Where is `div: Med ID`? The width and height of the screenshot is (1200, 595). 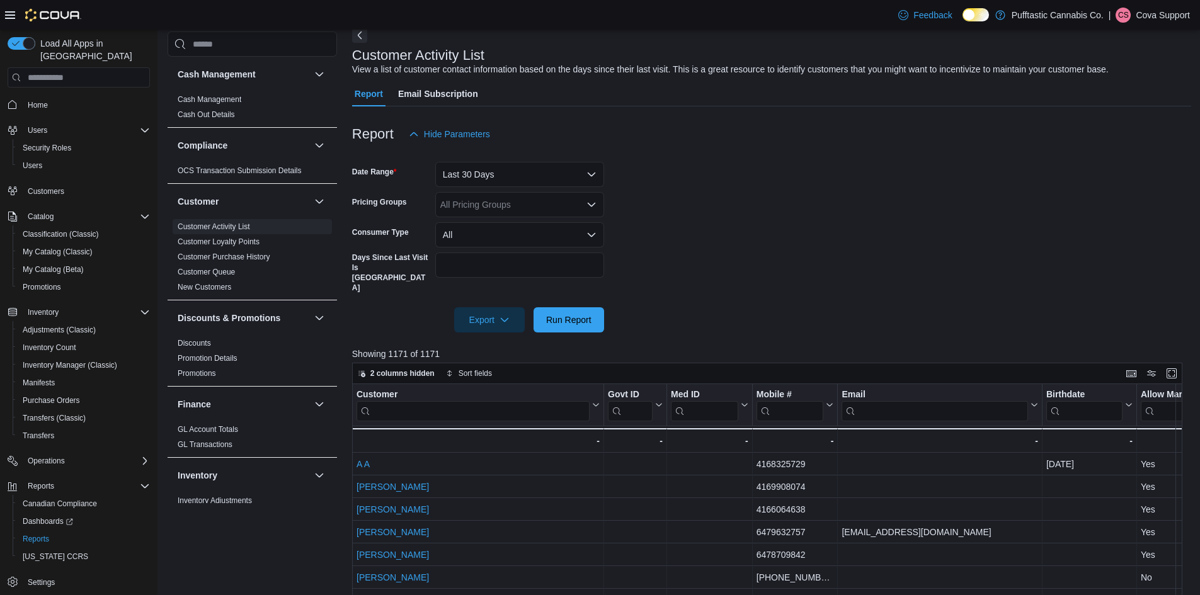
div: Med ID is located at coordinates (704, 395).